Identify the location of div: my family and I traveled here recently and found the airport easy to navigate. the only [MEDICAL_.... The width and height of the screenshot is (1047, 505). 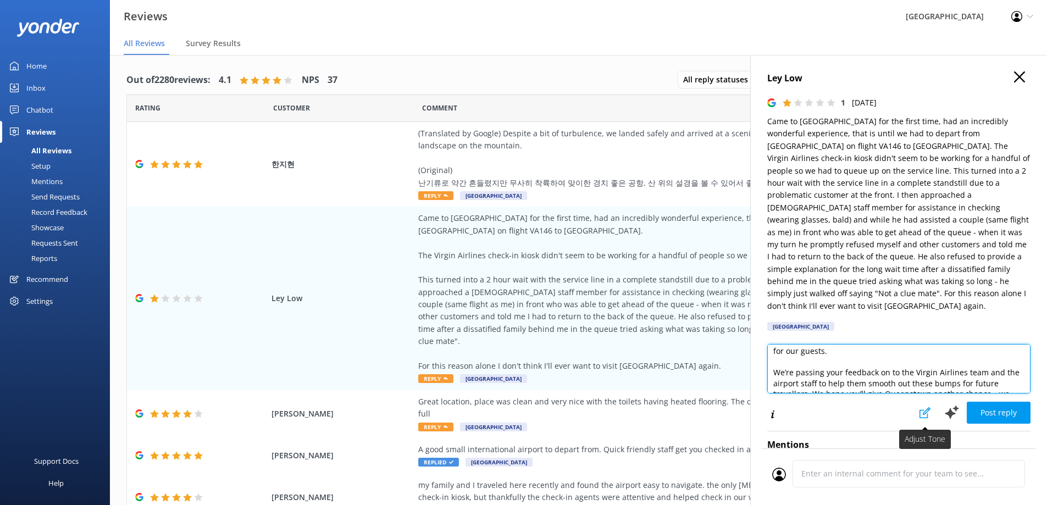
(668, 491).